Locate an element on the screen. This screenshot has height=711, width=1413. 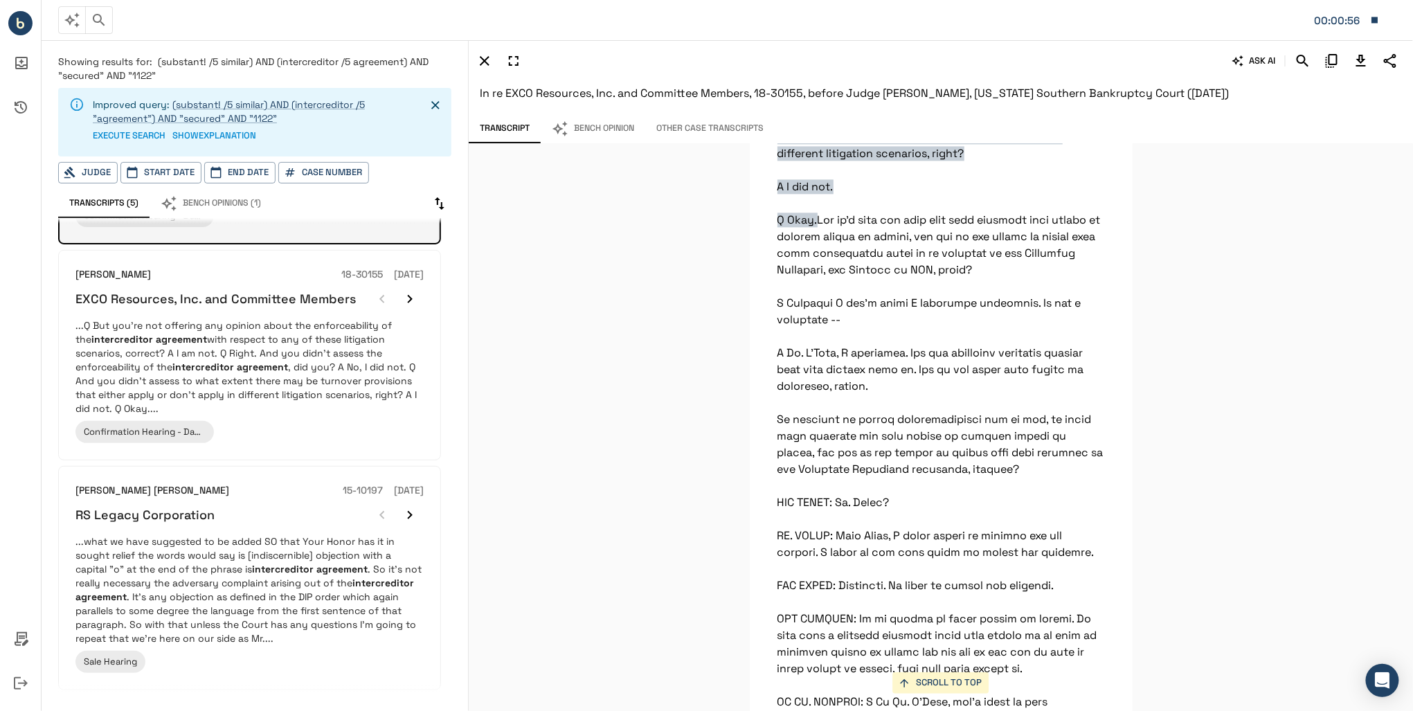
button: EXECUTE SEARCH is located at coordinates (129, 136).